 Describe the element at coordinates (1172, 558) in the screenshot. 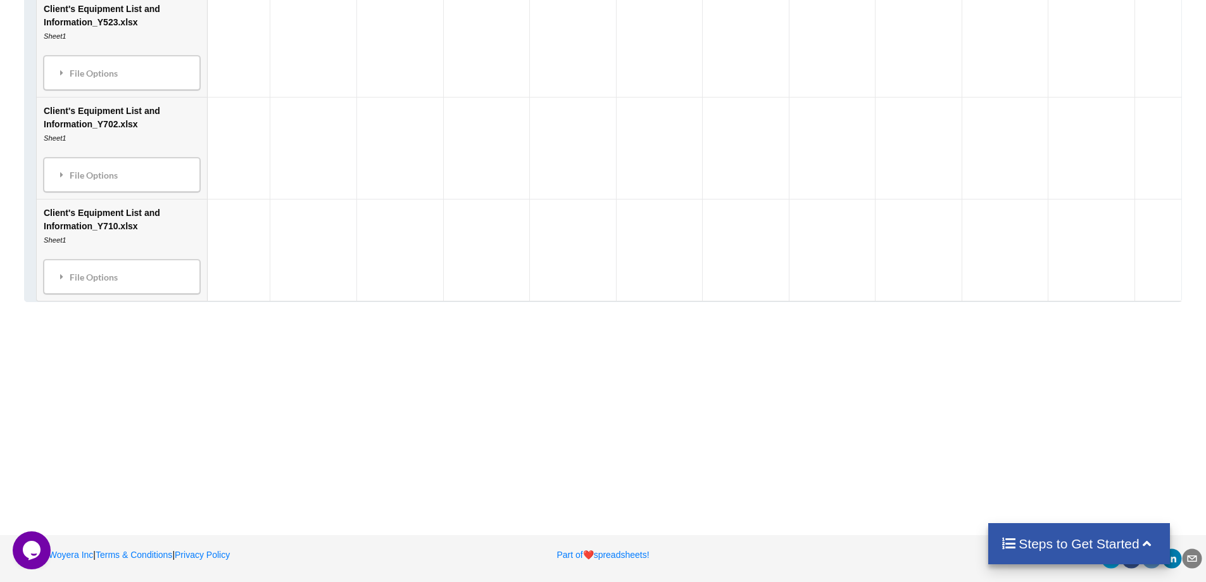

I see `div: linkedin` at that location.